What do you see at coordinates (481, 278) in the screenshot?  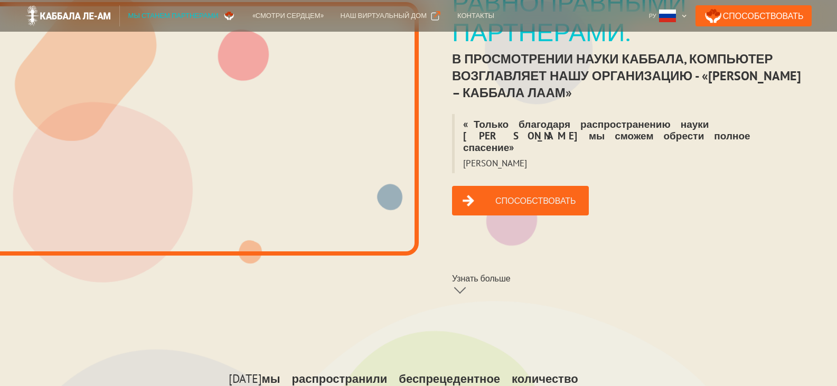 I see `font: Узнать больше` at bounding box center [481, 278].